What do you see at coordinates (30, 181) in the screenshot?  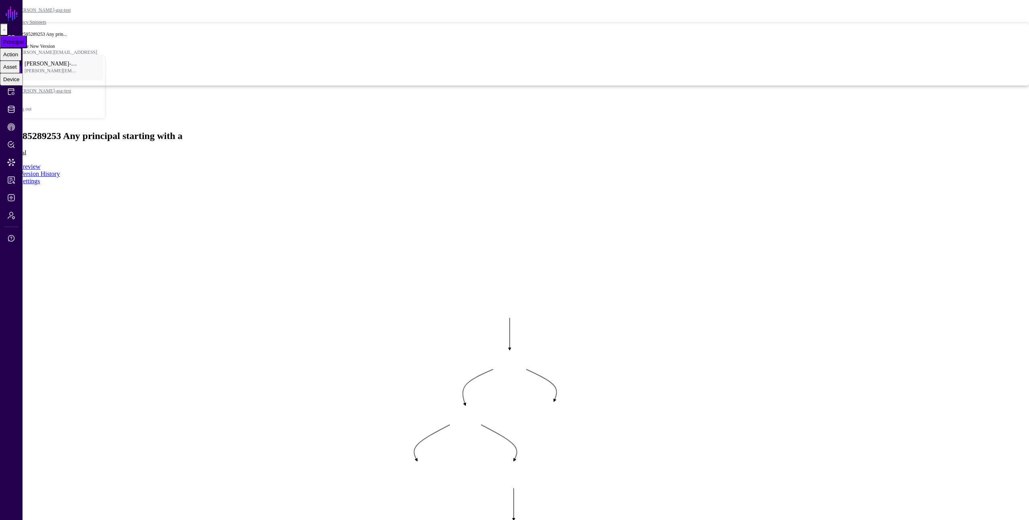 I see `a: Settings` at bounding box center [30, 181].